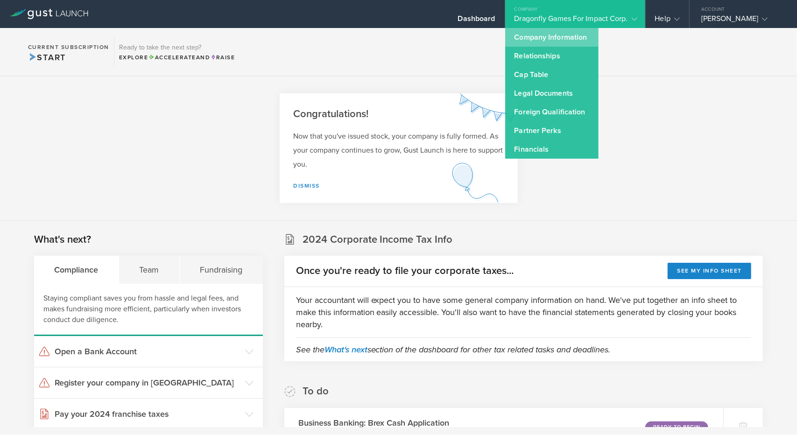 The height and width of the screenshot is (435, 797). What do you see at coordinates (222, 57) in the screenshot?
I see `span: Raise` at bounding box center [222, 57].